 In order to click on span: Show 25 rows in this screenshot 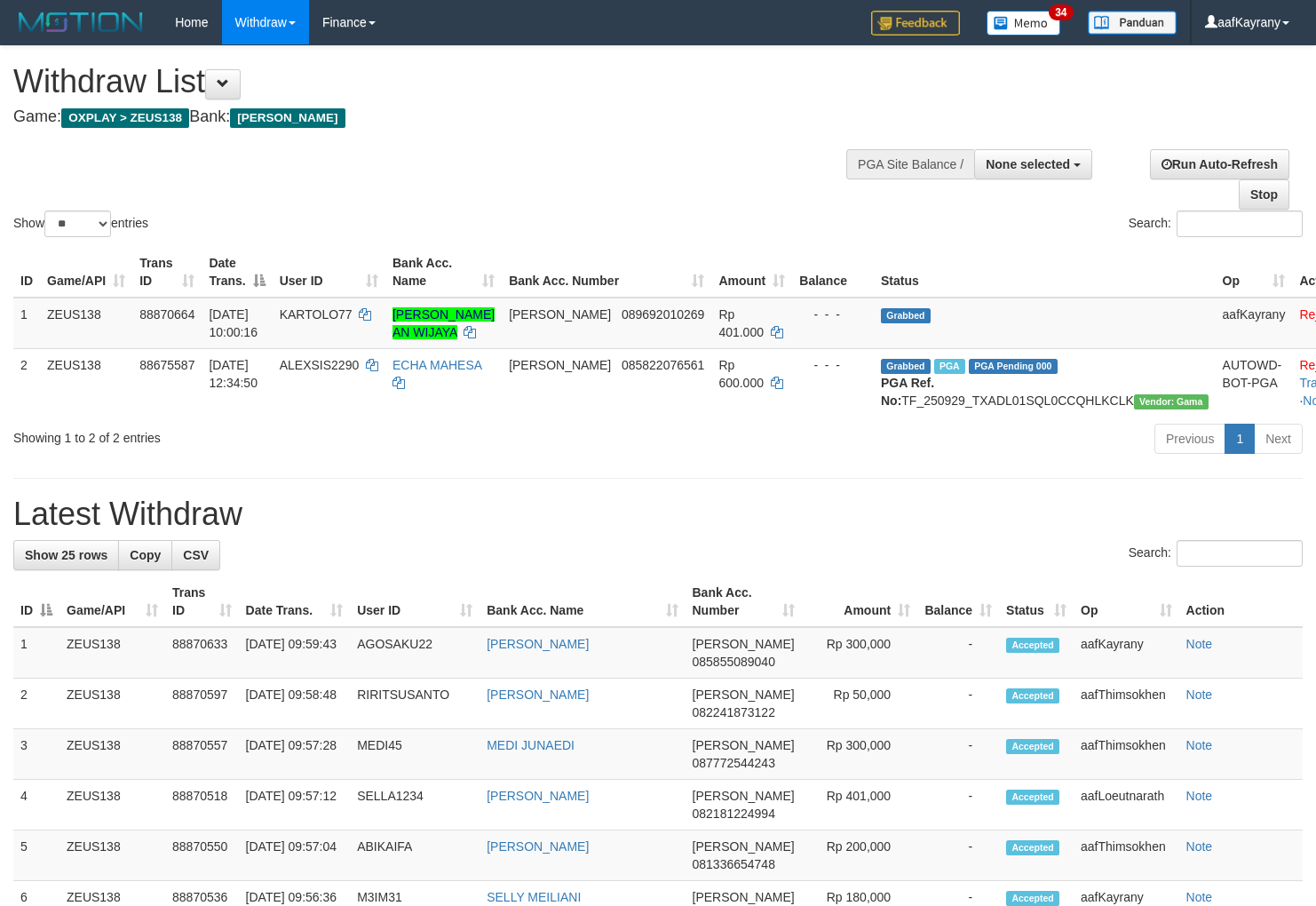, I will do `click(65, 555)`.